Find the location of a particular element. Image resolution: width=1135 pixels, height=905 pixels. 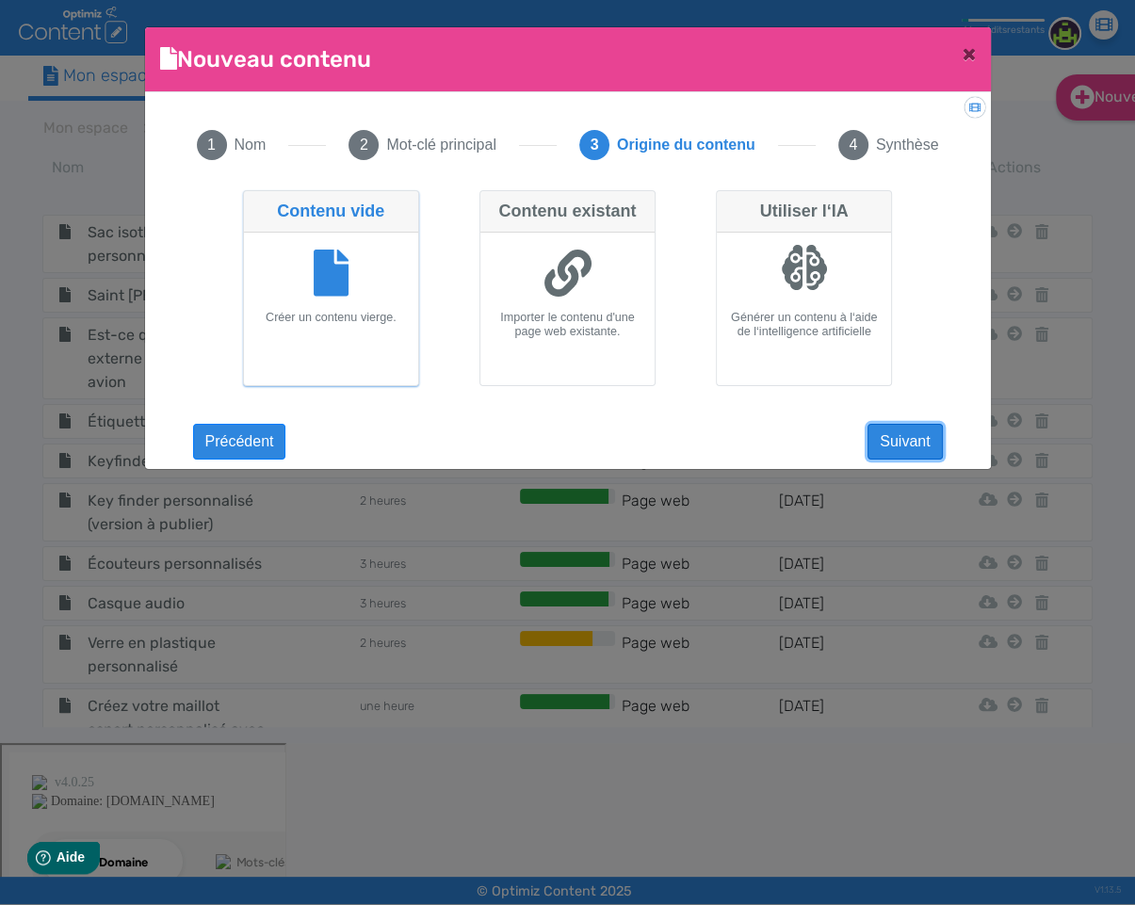

img: logo_orange.svg is located at coordinates (38, 38).